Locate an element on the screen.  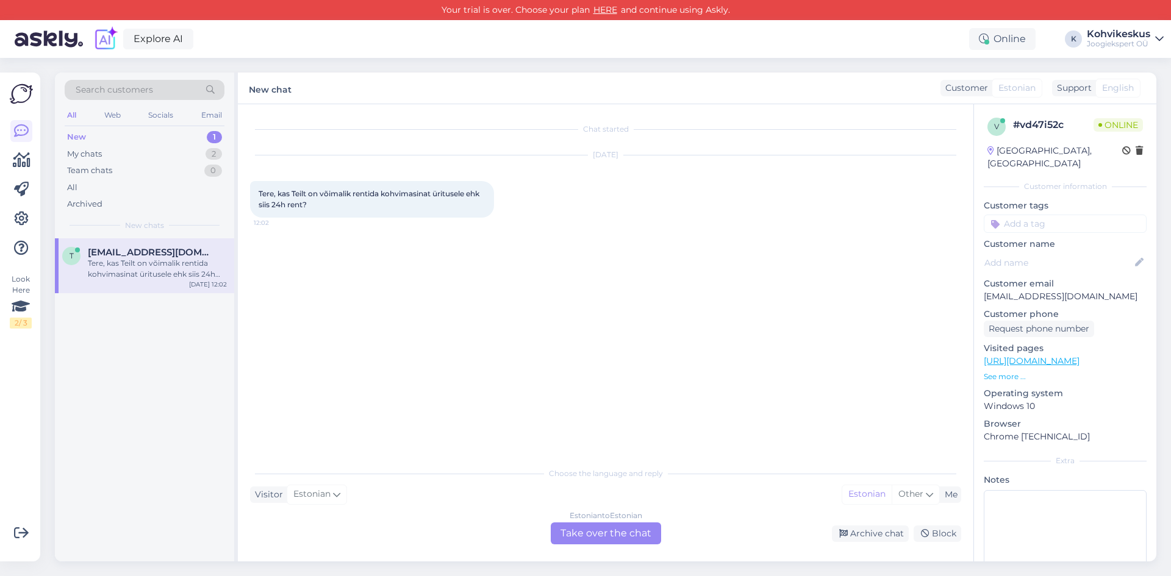
div: K is located at coordinates (1073, 39).